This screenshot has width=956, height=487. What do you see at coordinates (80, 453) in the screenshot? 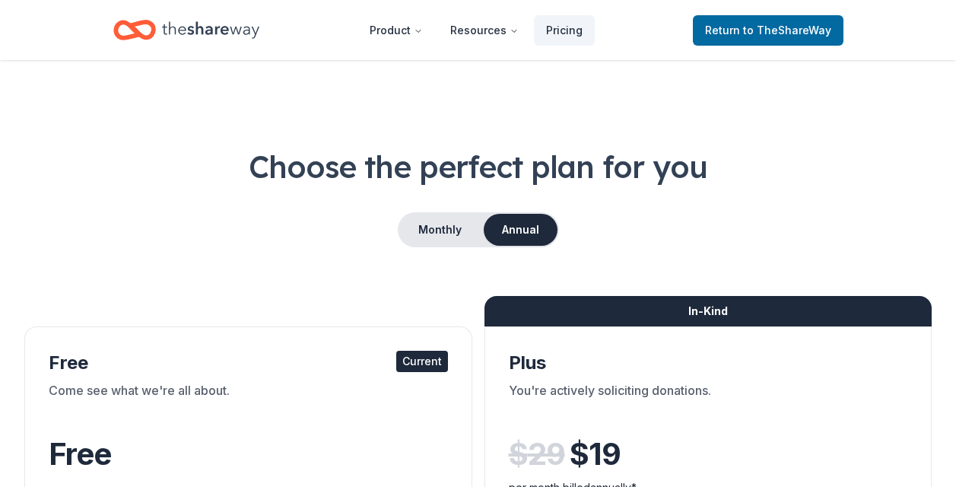
I see `span: Free` at bounding box center [80, 453].